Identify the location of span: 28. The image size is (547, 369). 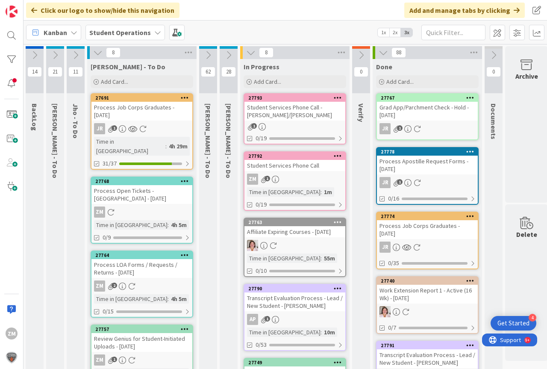
(229, 72).